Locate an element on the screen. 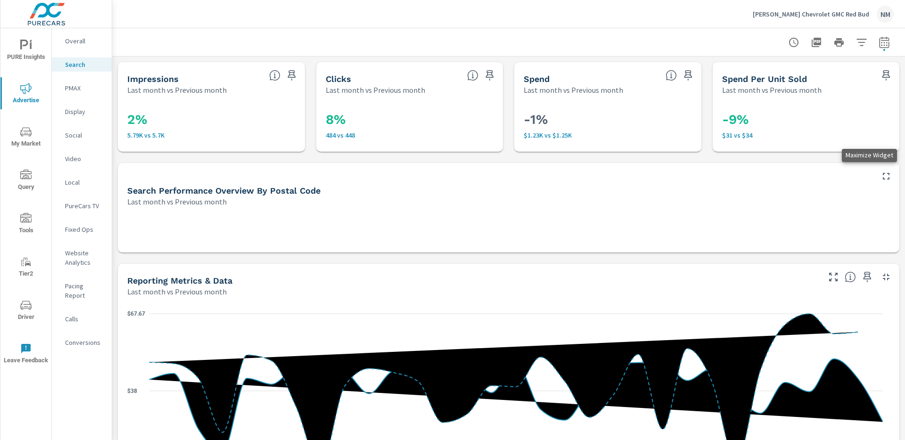  p: Website Analytics is located at coordinates (84, 258).